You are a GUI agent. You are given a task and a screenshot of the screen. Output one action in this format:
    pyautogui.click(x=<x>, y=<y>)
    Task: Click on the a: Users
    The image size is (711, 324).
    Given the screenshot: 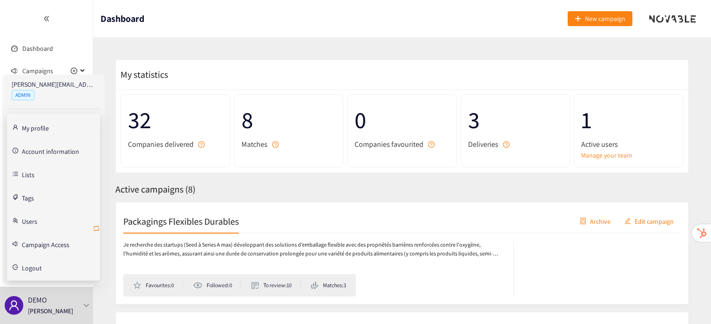 What is the action you would take?
    pyautogui.click(x=29, y=220)
    